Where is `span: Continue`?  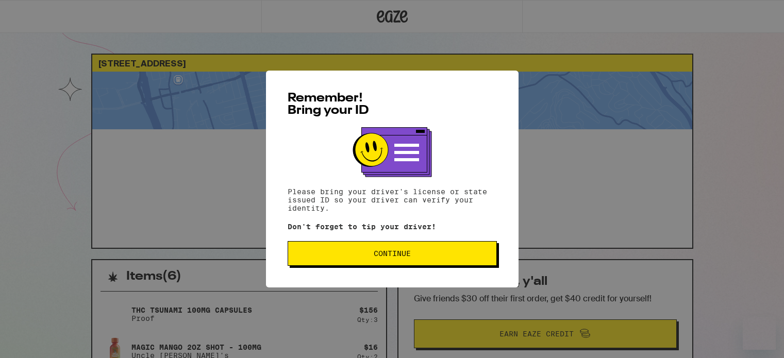
span: Continue is located at coordinates (392, 253).